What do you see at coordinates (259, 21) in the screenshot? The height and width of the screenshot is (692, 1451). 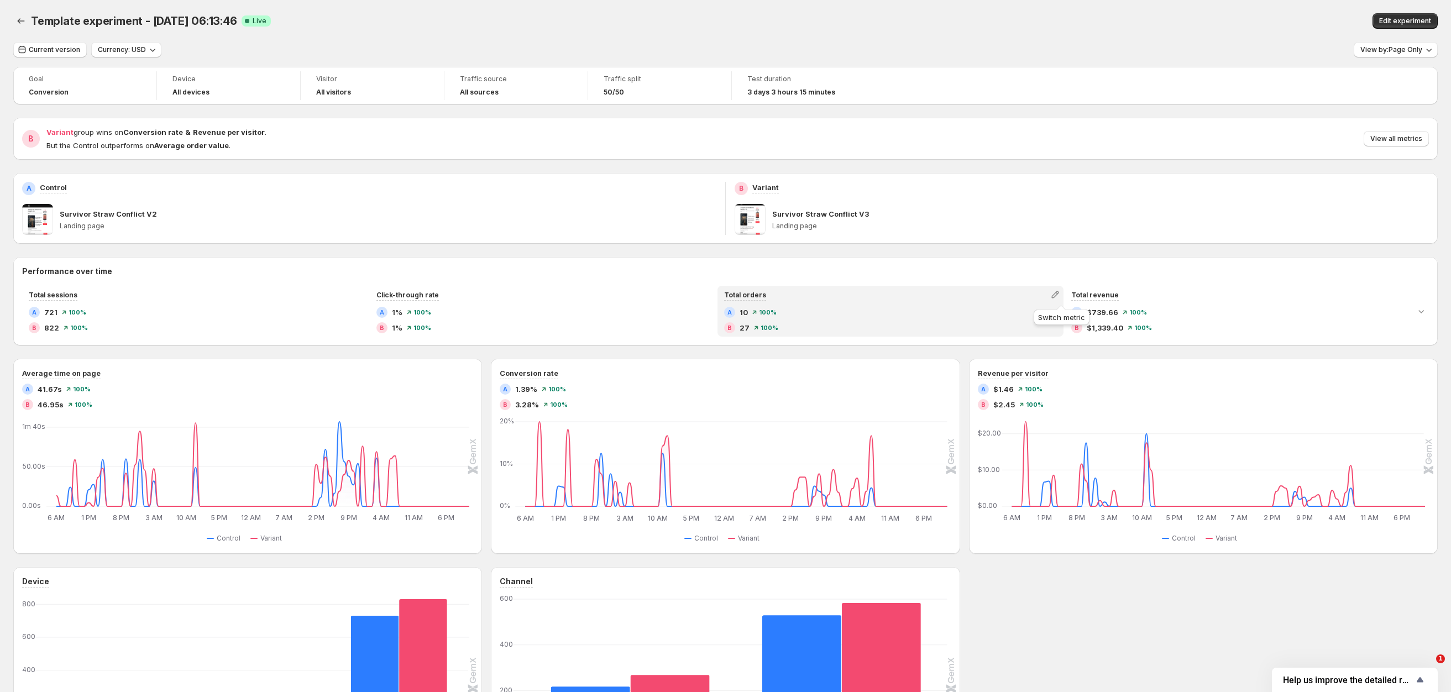 I see `span: Live` at bounding box center [259, 21].